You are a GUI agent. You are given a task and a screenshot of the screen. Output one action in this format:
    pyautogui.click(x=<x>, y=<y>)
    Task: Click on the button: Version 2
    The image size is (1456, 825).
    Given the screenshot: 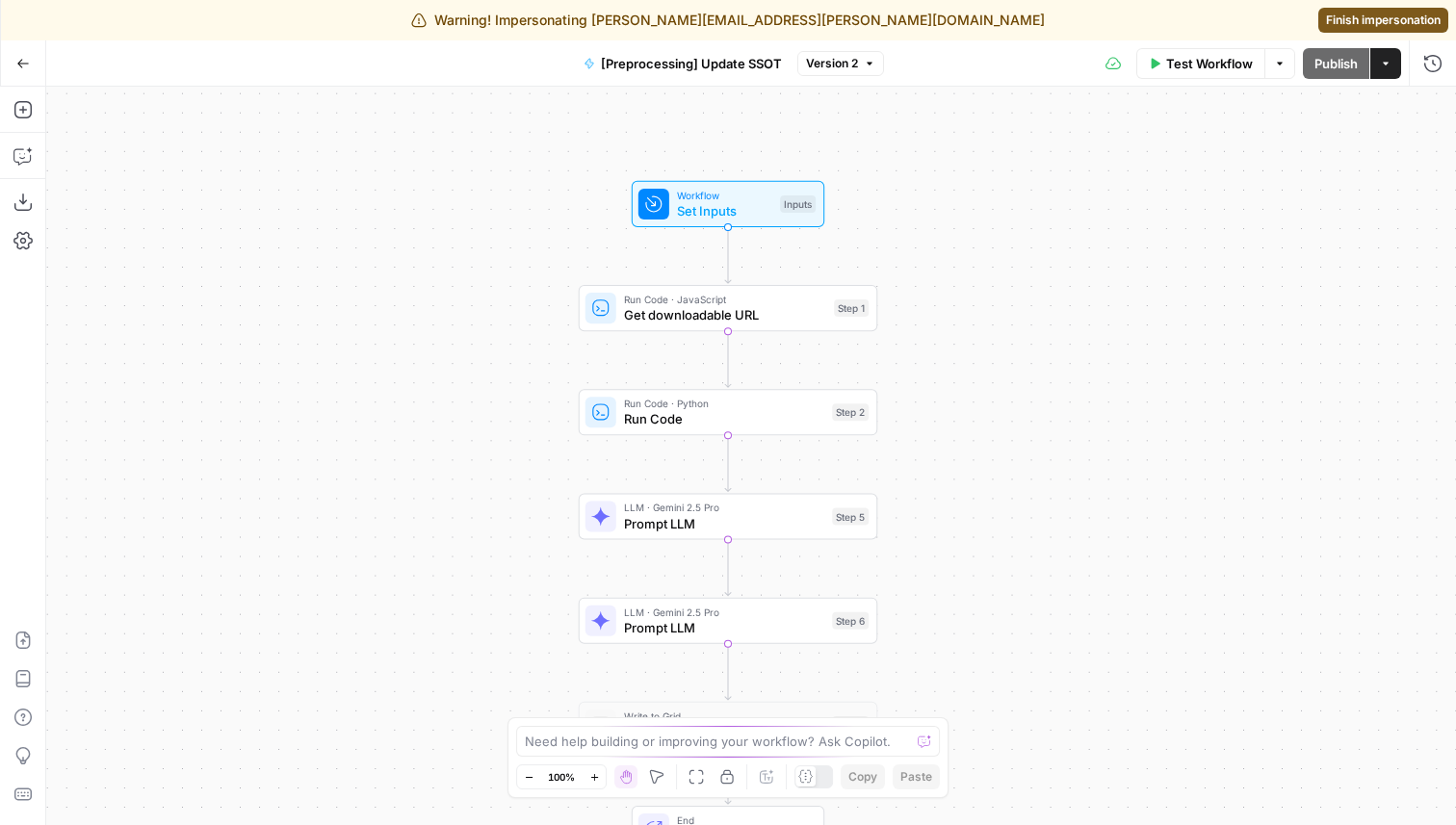 What is the action you would take?
    pyautogui.click(x=841, y=64)
    